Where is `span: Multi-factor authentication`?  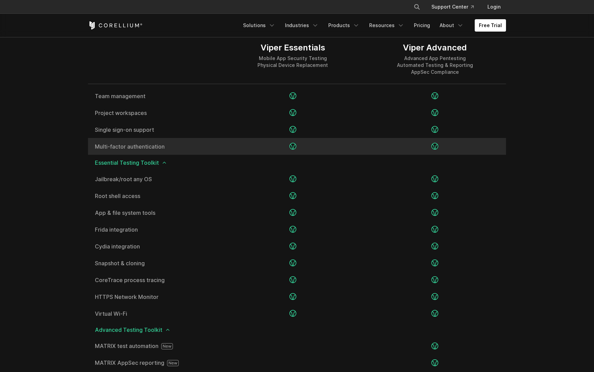
span: Multi-factor authentication is located at coordinates (155, 147).